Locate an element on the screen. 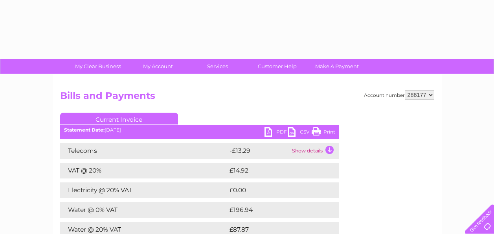  td: Show details is located at coordinates (315, 151).